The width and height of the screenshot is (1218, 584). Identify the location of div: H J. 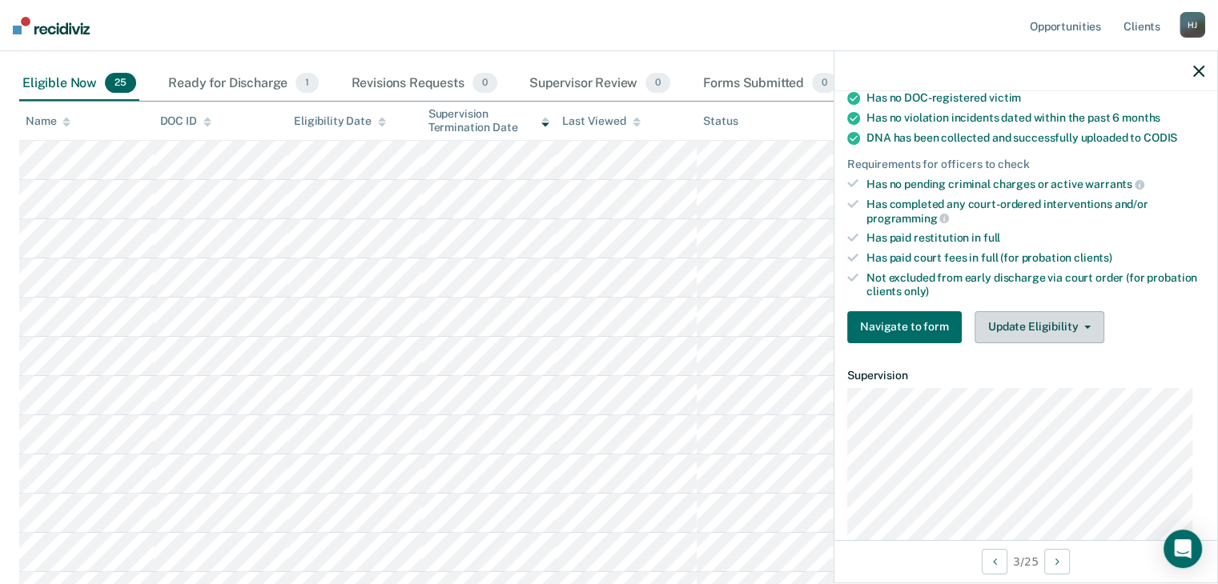
(1192, 25).